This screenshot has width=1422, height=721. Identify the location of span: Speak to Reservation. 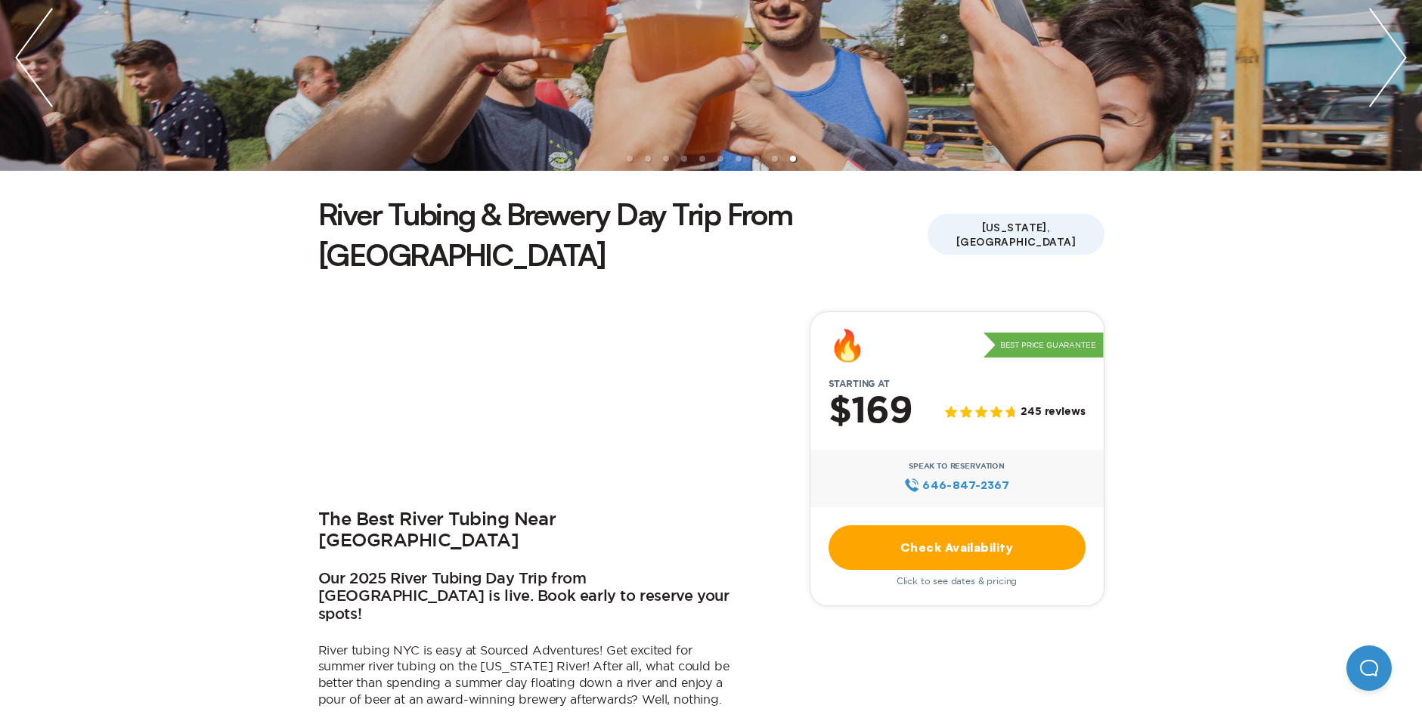
(956, 466).